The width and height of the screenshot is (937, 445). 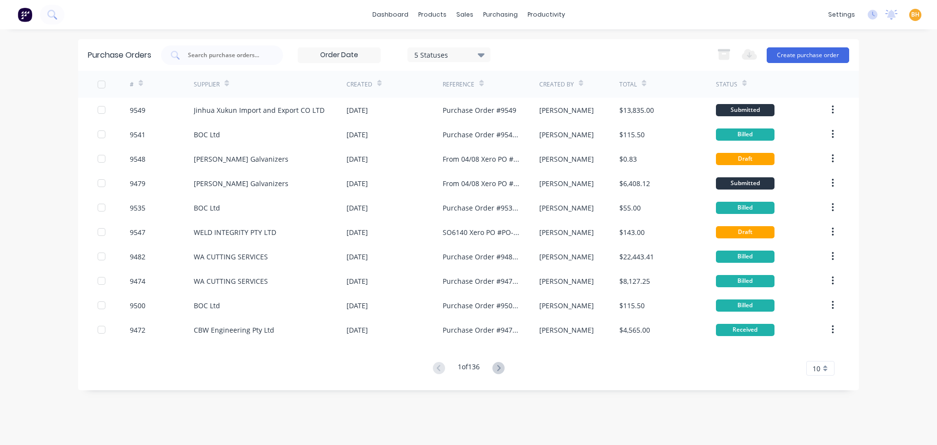 I want to click on div: Purchase Order #9535 - BOC Ltd, so click(x=481, y=207).